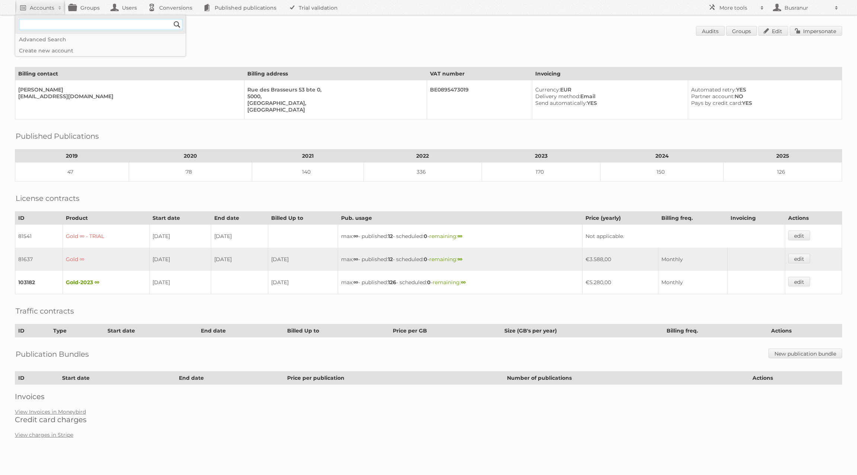  Describe the element at coordinates (44, 435) in the screenshot. I see `a: View charges in Stripe` at that location.